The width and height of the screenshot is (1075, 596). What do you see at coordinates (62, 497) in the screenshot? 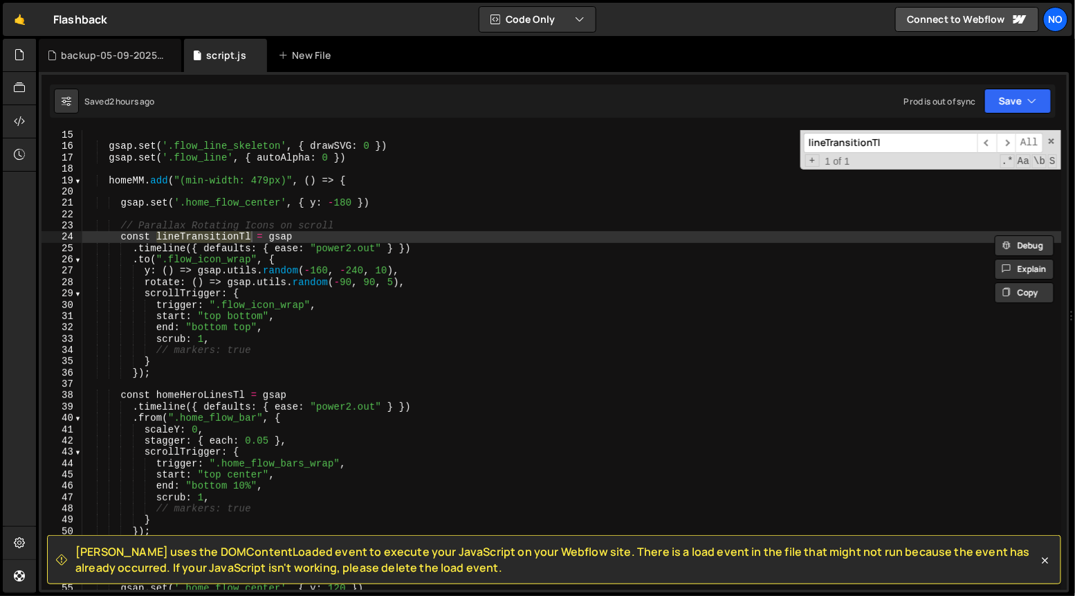
I see `div: 47` at bounding box center [62, 497].